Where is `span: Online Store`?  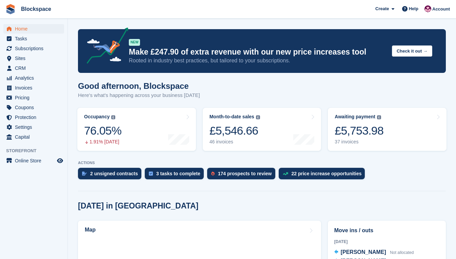 span: Online Store is located at coordinates (35, 161).